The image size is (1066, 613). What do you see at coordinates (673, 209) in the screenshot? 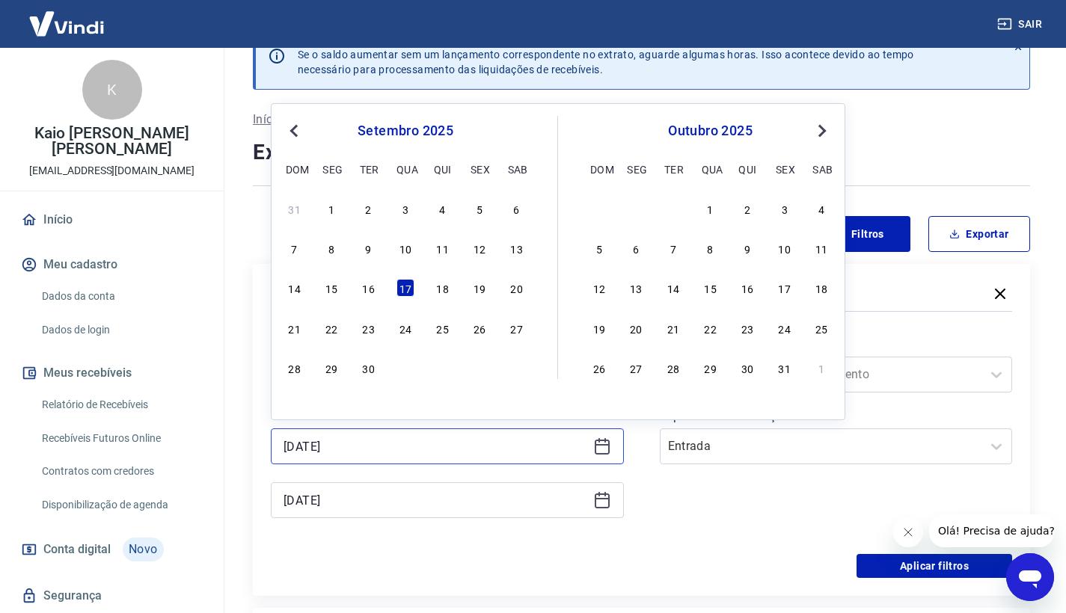
I see `div: Choose terça-feira, 30 de setembro de 2025` at bounding box center [673, 209].